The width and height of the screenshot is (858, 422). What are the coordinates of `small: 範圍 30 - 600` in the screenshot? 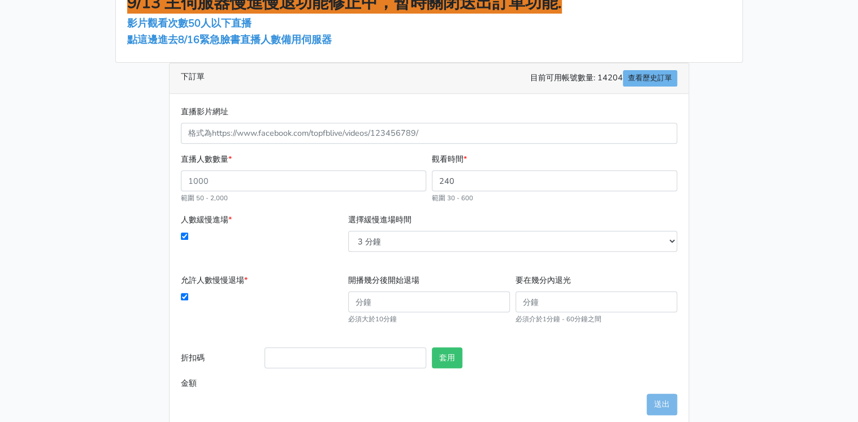 It's located at (452, 198).